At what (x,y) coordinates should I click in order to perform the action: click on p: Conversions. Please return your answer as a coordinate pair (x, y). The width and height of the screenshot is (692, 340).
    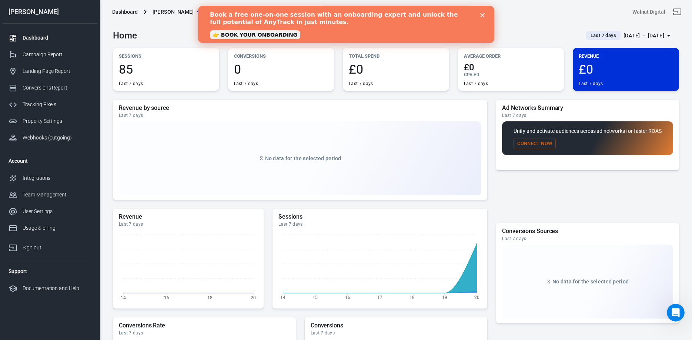
    Looking at the image, I should click on (281, 56).